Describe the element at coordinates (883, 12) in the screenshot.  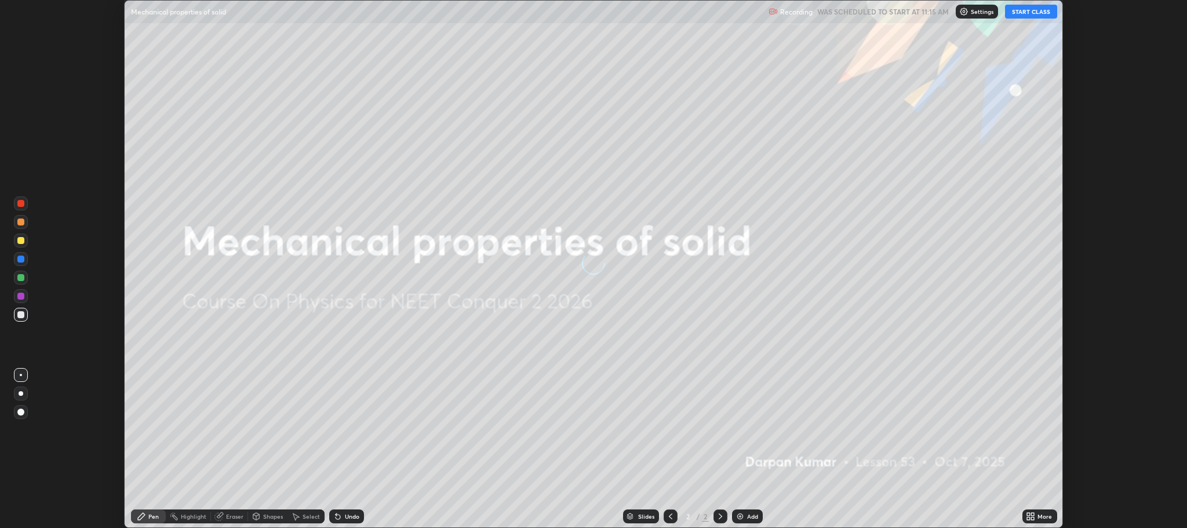
I see `h5: WAS SCHEDULED TO START AT 11:15 AM` at that location.